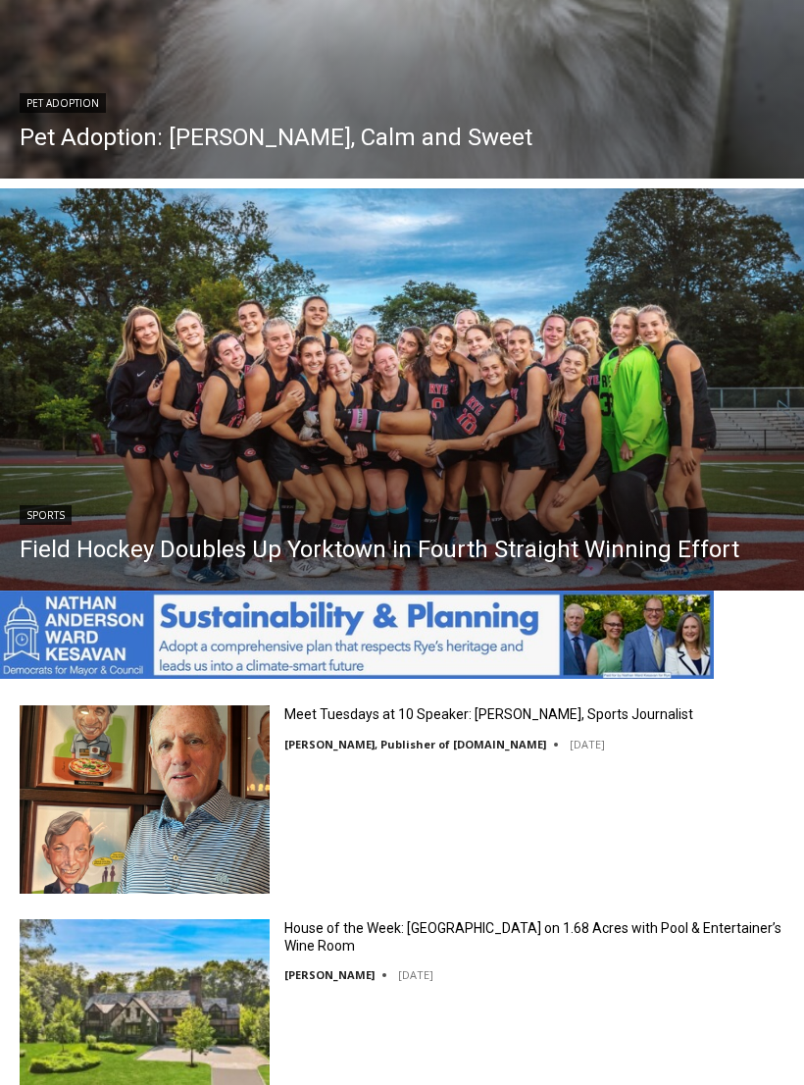  What do you see at coordinates (45, 515) in the screenshot?
I see `a: Sports` at bounding box center [45, 515].